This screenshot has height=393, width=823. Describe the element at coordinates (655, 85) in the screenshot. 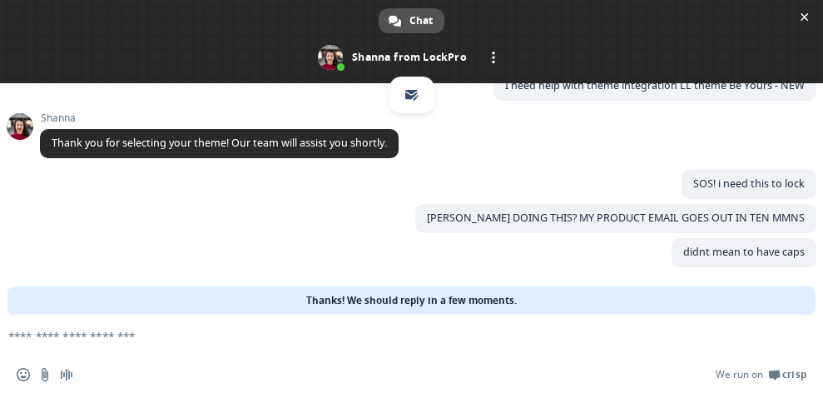

I see `span: I need help with theme integration LL theme Be Yours - NEW` at that location.